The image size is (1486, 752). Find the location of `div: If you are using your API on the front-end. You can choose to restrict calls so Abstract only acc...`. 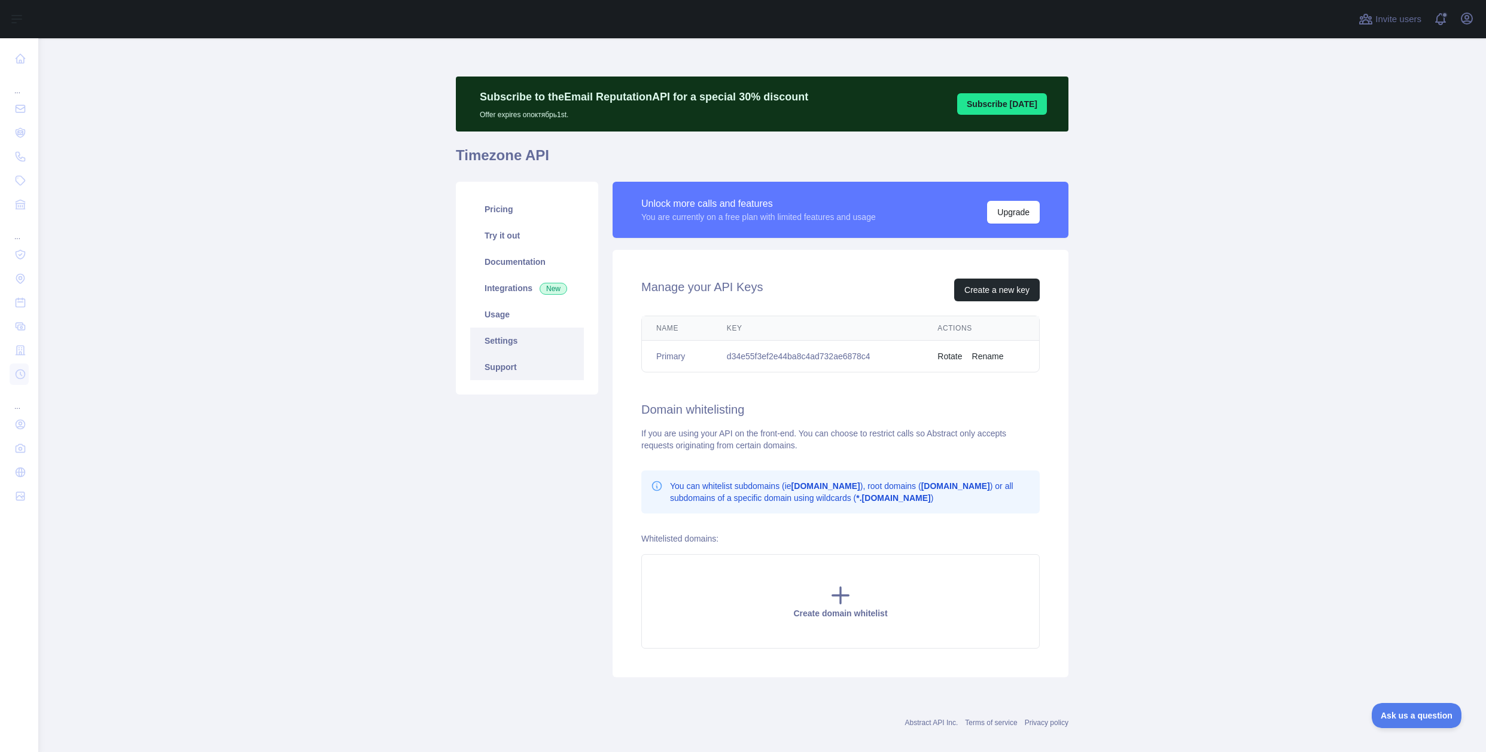

div: If you are using your API on the front-end. You can choose to restrict calls so Abstract only acc... is located at coordinates (840, 440).